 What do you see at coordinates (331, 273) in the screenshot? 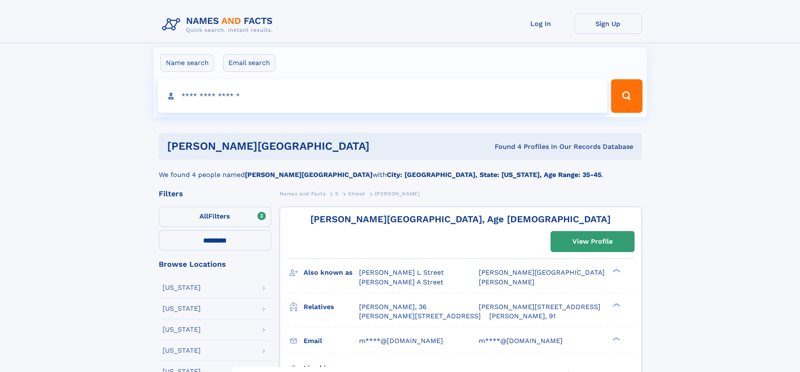
I see `h3: Also known as` at bounding box center [331, 273].